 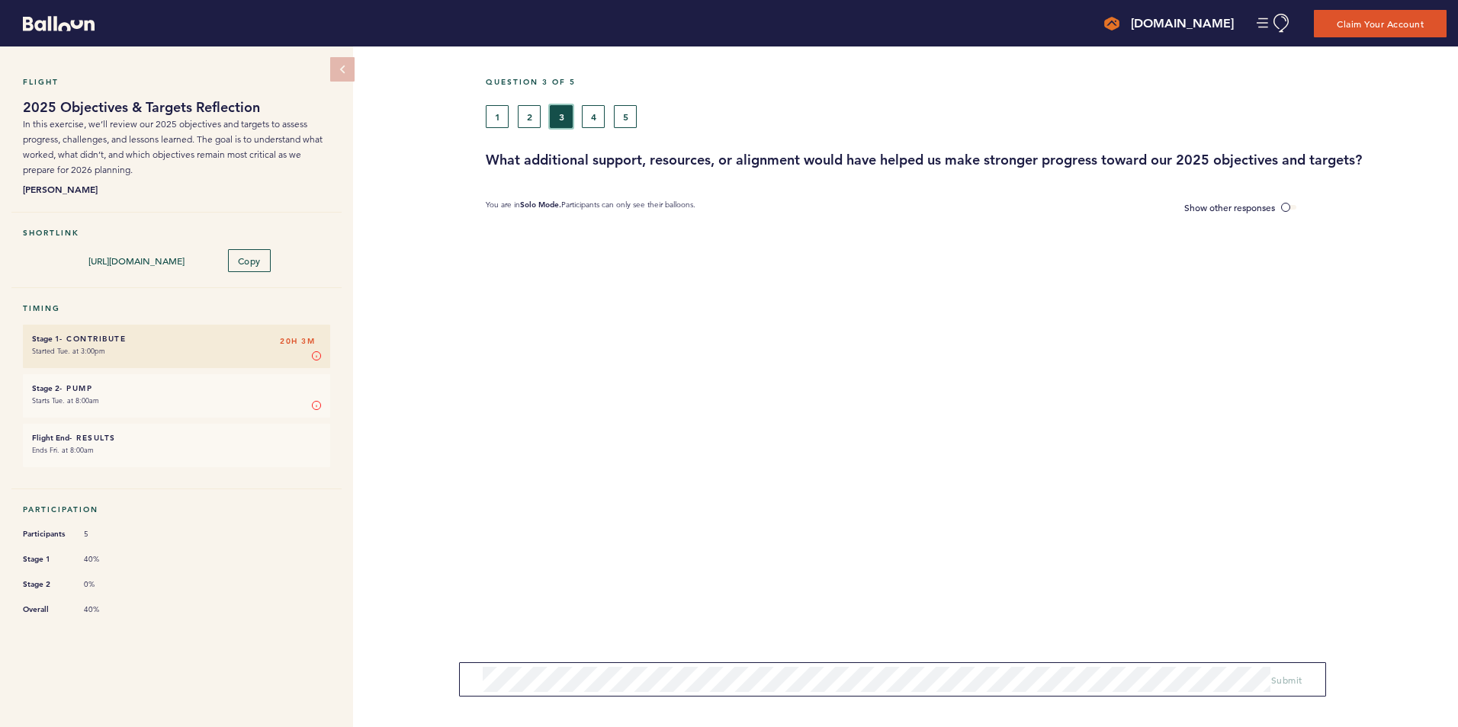 I want to click on span: 5, so click(x=107, y=534).